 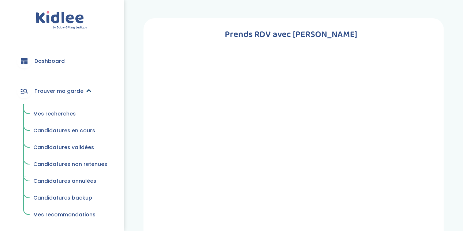 What do you see at coordinates (70, 215) in the screenshot?
I see `a: Mes recommandations` at bounding box center [70, 215].